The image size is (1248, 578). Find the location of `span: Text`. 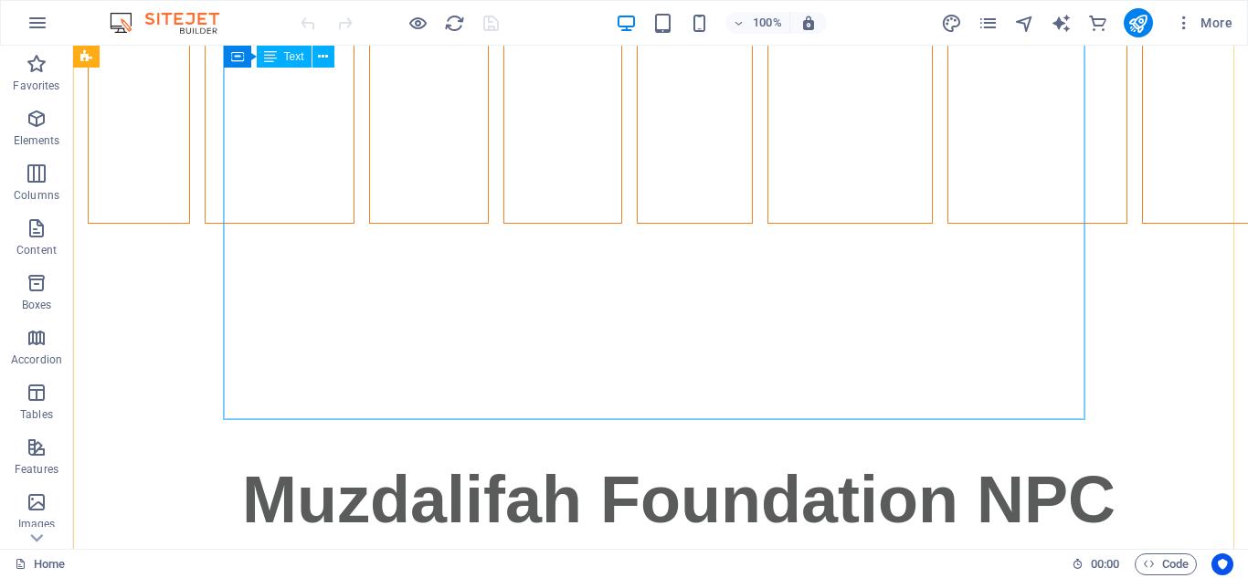

span: Text is located at coordinates (294, 57).